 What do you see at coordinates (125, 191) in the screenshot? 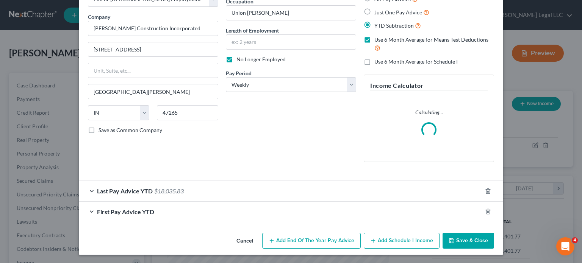
I see `span: Last Pay Advice YTD` at bounding box center [125, 191].